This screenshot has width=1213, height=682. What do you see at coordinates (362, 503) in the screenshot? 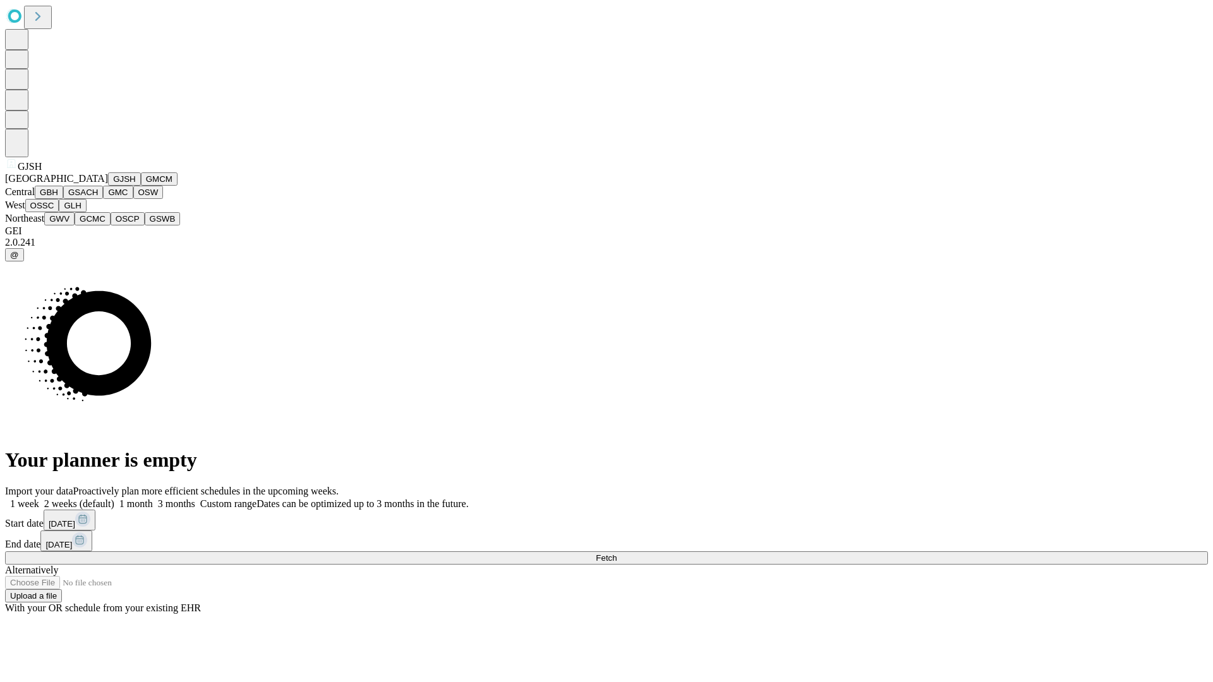
I see `span: Dates can be optimized up to 3 months in the future.` at bounding box center [362, 503].